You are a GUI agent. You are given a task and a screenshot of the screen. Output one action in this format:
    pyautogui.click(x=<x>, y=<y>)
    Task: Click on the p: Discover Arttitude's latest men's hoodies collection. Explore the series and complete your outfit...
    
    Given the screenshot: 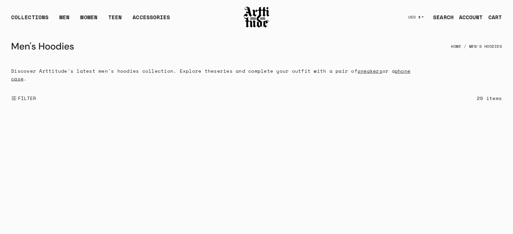 What is the action you would take?
    pyautogui.click(x=216, y=75)
    